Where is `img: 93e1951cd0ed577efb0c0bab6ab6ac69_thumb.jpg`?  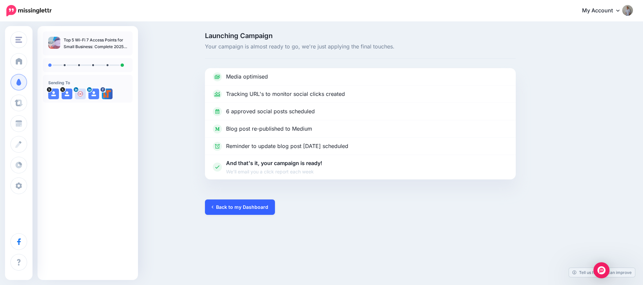 img: 93e1951cd0ed577efb0c0bab6ab6ac69_thumb.jpg is located at coordinates (54, 43).